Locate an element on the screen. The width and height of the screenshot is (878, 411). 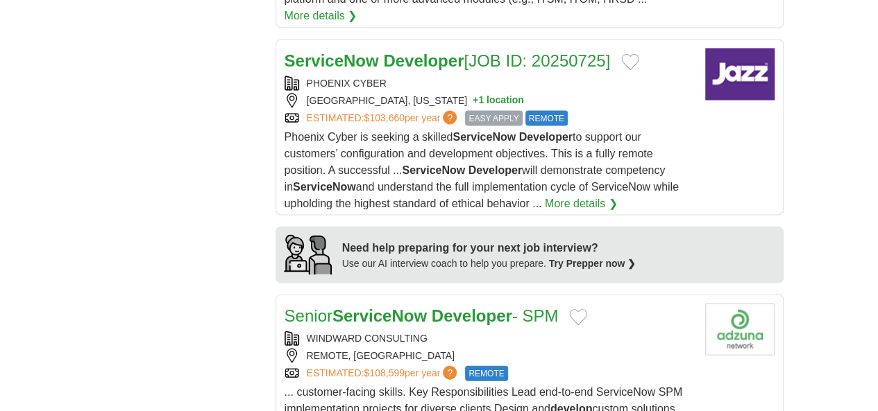
div: Need help preparing for your next job interview? is located at coordinates (489, 248).